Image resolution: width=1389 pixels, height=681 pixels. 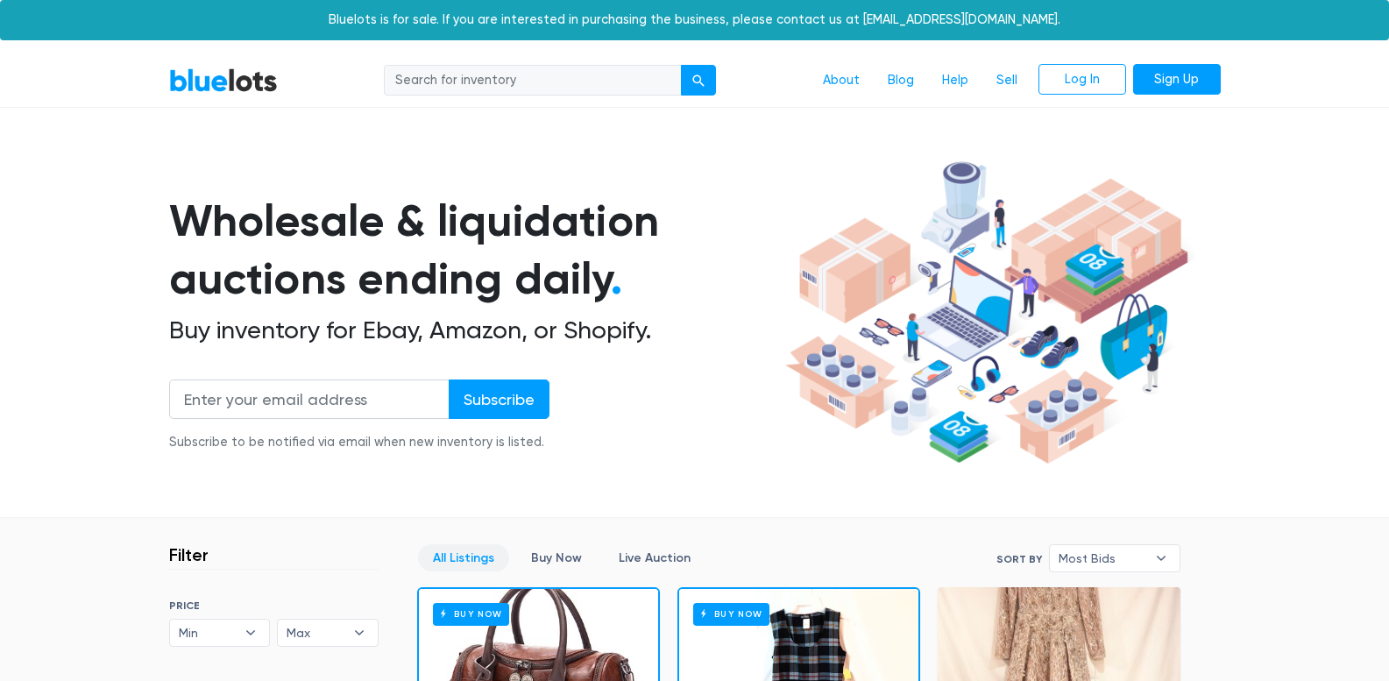 What do you see at coordinates (533, 81) in the screenshot?
I see `input: Search for inventory` at bounding box center [533, 81].